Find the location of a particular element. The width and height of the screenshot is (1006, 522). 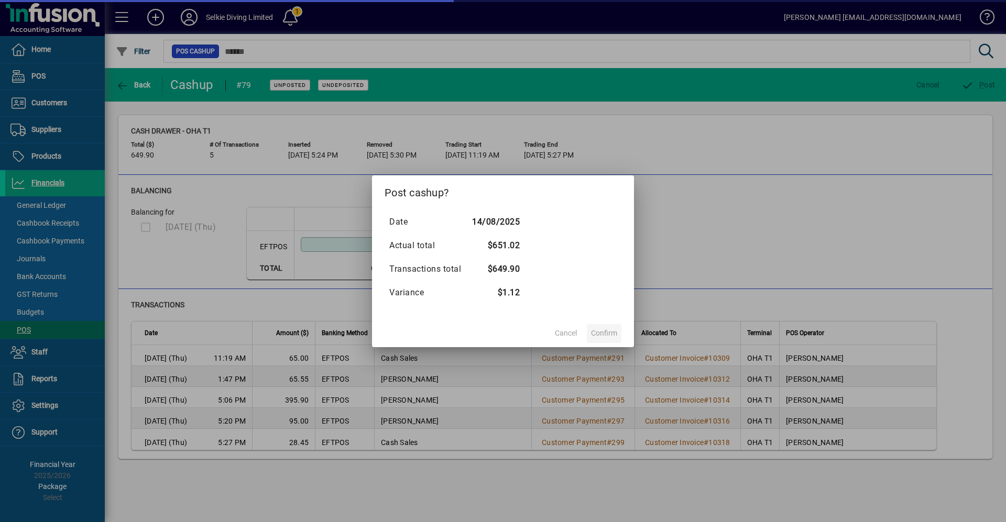

td: Variance is located at coordinates (430, 293).